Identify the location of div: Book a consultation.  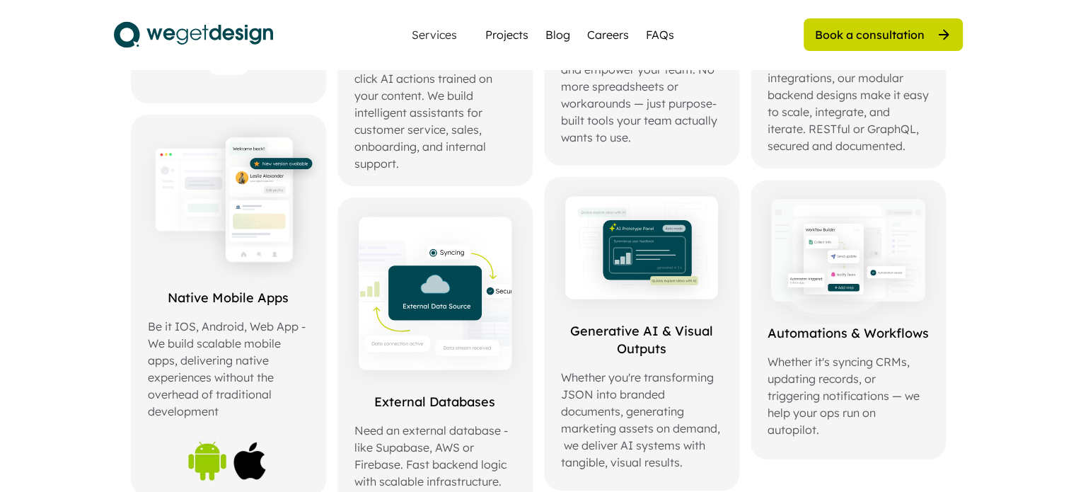
(870, 35).